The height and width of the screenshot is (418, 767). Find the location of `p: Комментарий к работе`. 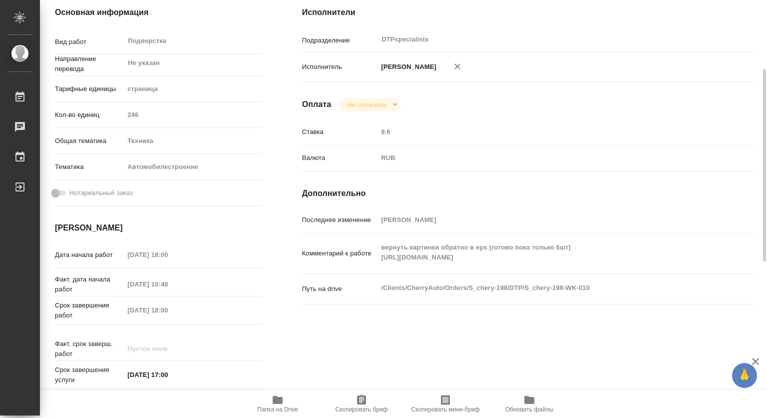

p: Комментарий к работе is located at coordinates (340, 253).